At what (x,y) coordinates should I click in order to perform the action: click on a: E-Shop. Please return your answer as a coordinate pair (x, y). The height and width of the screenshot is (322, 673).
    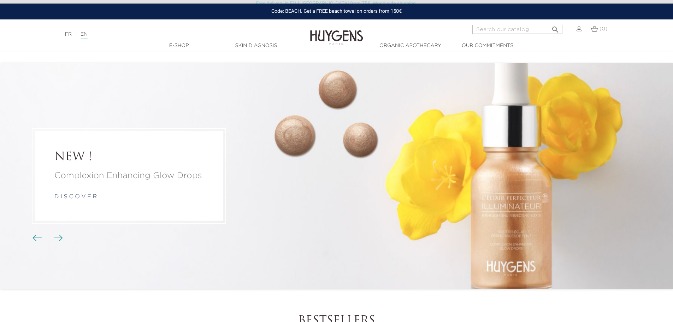
    Looking at the image, I should click on (179, 46).